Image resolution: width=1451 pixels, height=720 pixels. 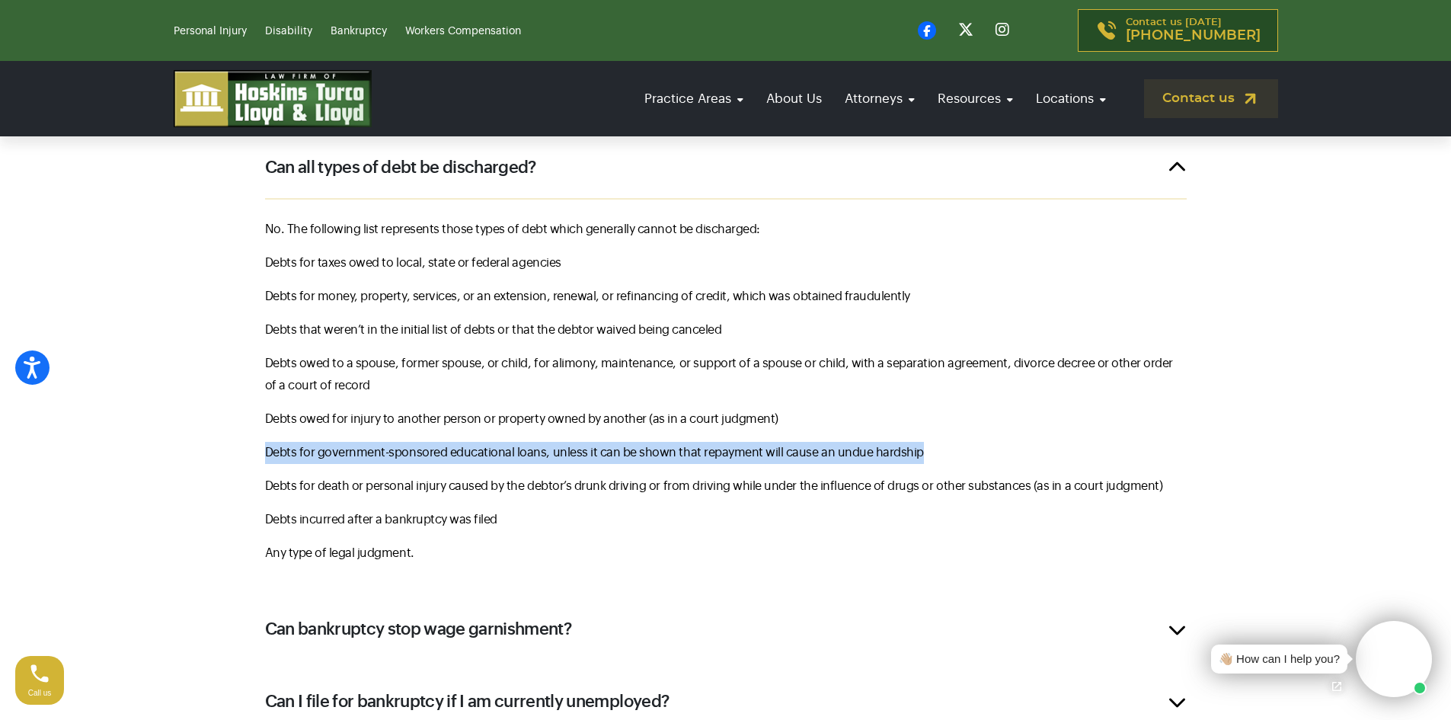 I want to click on a: Disability, so click(x=289, y=31).